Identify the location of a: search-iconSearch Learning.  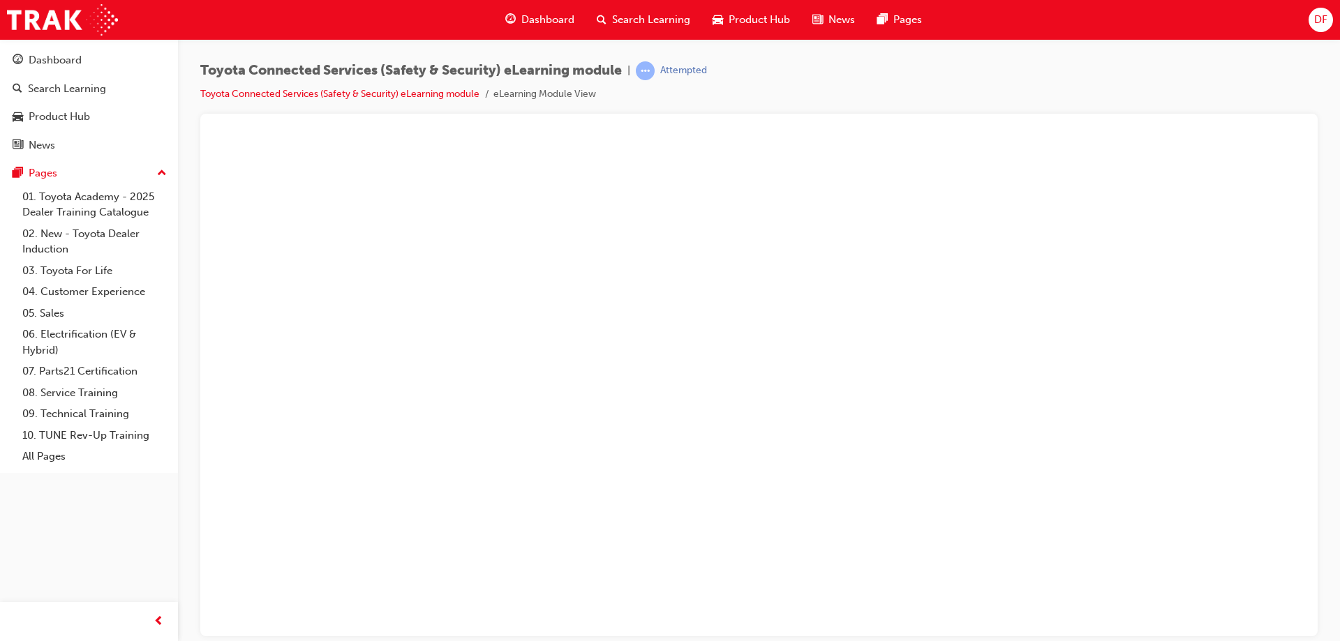
(643, 20).